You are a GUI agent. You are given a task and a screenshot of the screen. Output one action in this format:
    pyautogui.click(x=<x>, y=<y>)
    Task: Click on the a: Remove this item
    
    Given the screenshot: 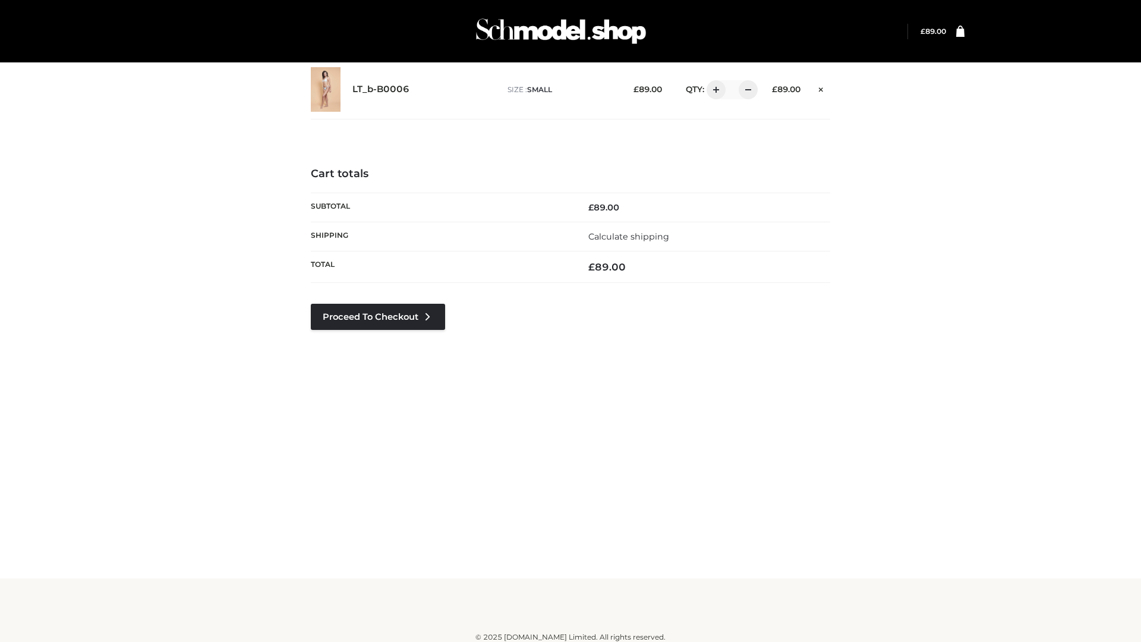 What is the action you would take?
    pyautogui.click(x=822, y=88)
    